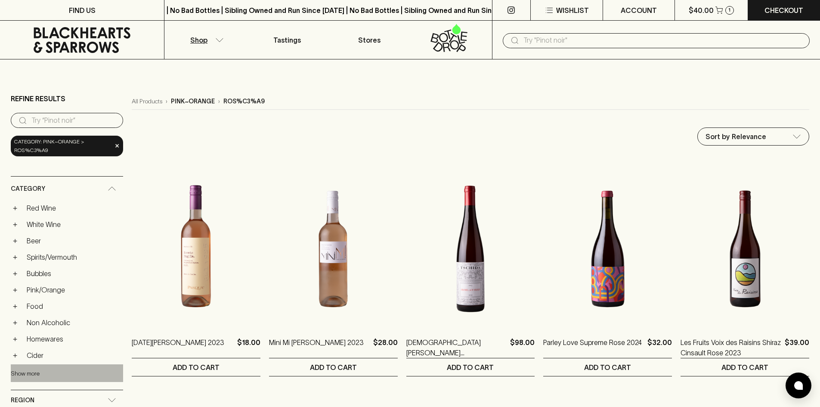  I want to click on img: bubble-icon, so click(798, 385).